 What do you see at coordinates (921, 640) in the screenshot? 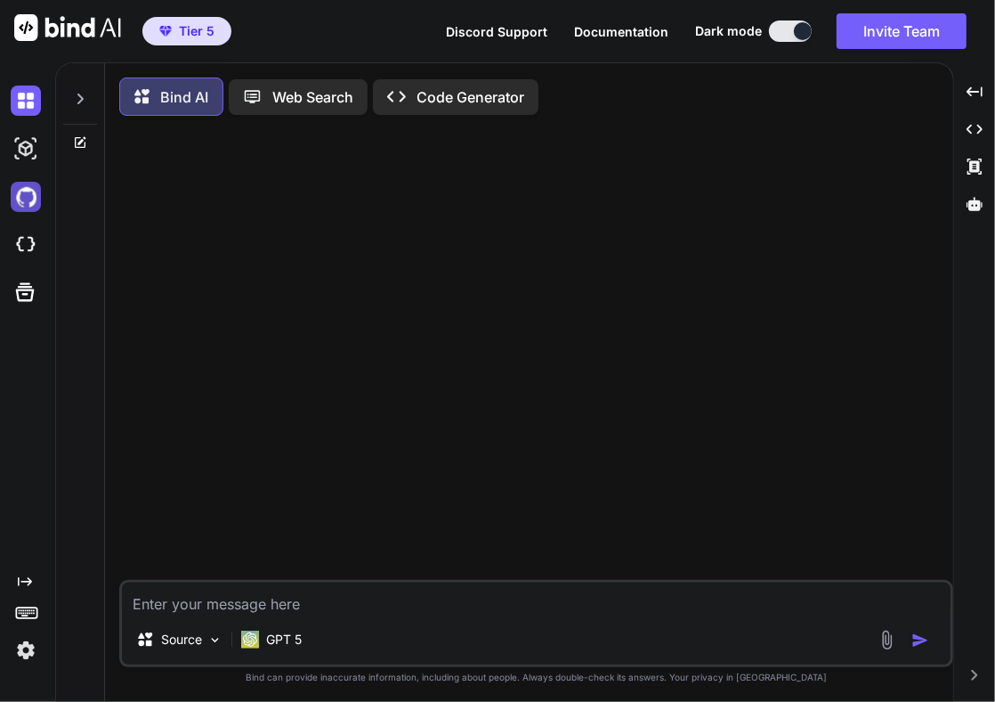
I see `img: icon` at bounding box center [921, 640].